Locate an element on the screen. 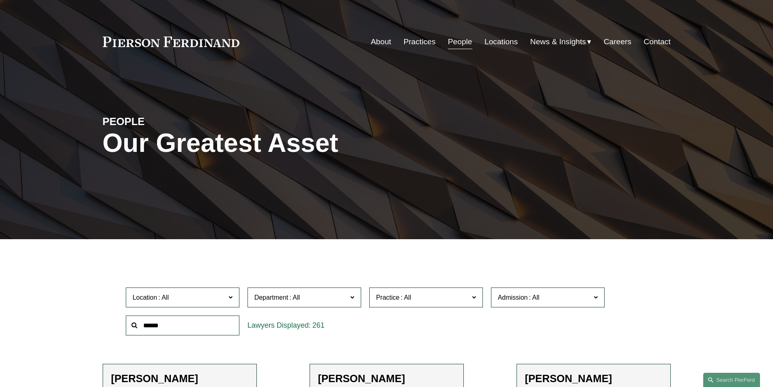  a: Contact is located at coordinates (657, 42).